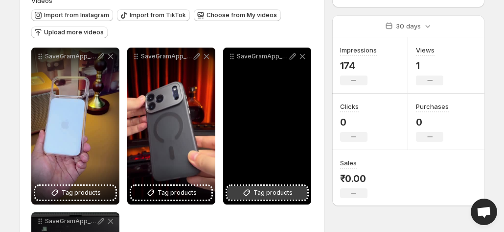 The width and height of the screenshot is (504, 232). I want to click on h3: Clicks, so click(350, 106).